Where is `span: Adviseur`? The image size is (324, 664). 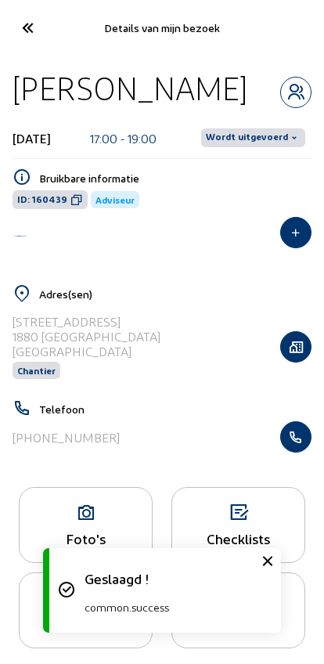
span: Adviseur is located at coordinates (115, 200).